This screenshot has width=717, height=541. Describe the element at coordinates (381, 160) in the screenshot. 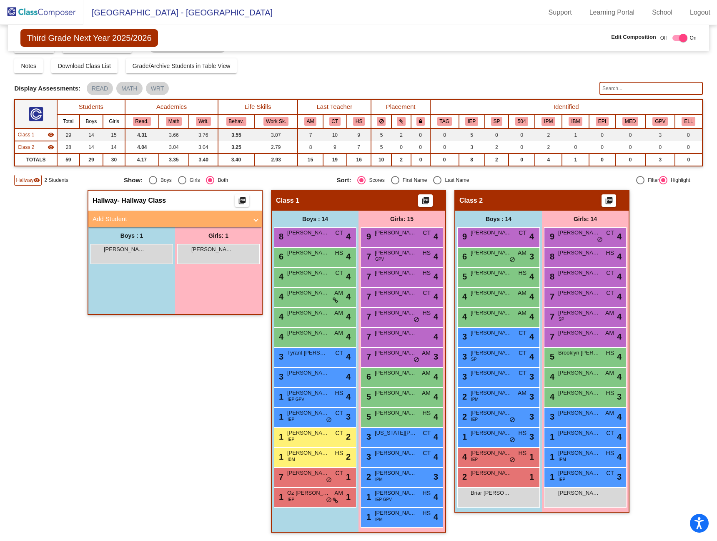

I see `td: 10` at that location.